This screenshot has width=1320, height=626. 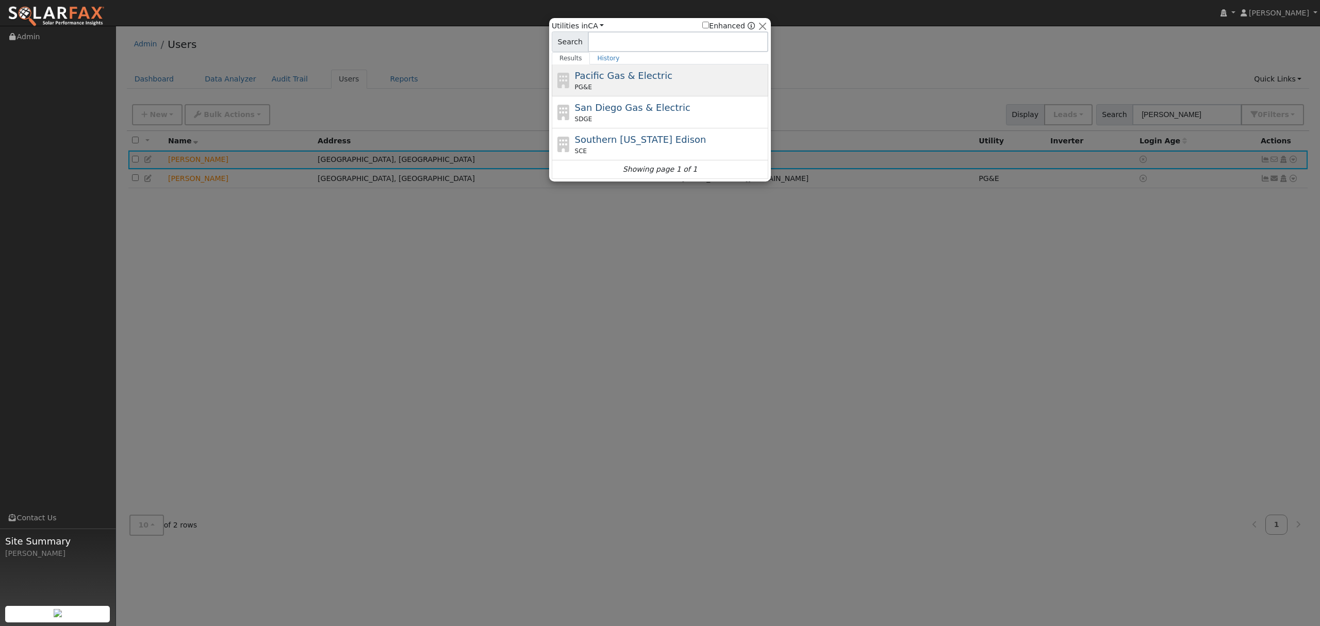 I want to click on span: Utilities in, so click(x=577, y=26).